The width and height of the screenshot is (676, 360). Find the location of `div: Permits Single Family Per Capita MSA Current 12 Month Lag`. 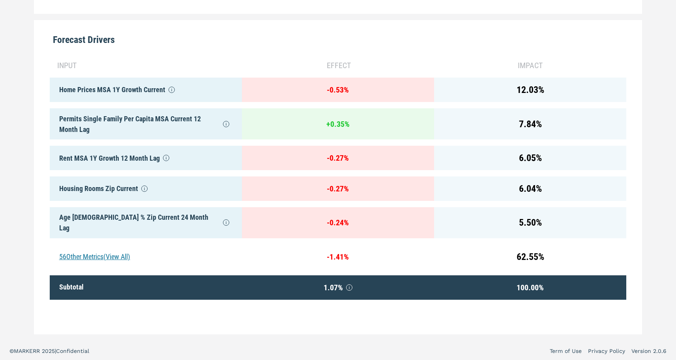

div: Permits Single Family Per Capita MSA Current 12 Month Lag is located at coordinates (146, 124).